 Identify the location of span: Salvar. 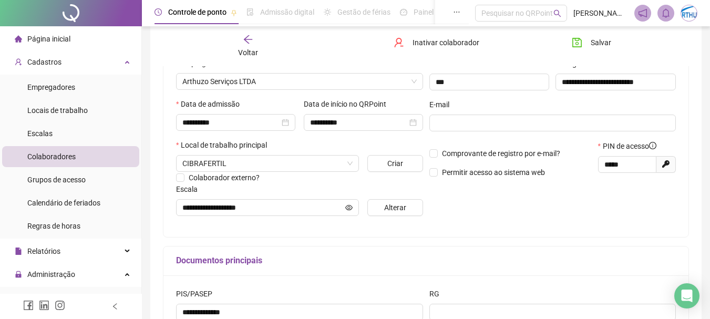
(601, 43).